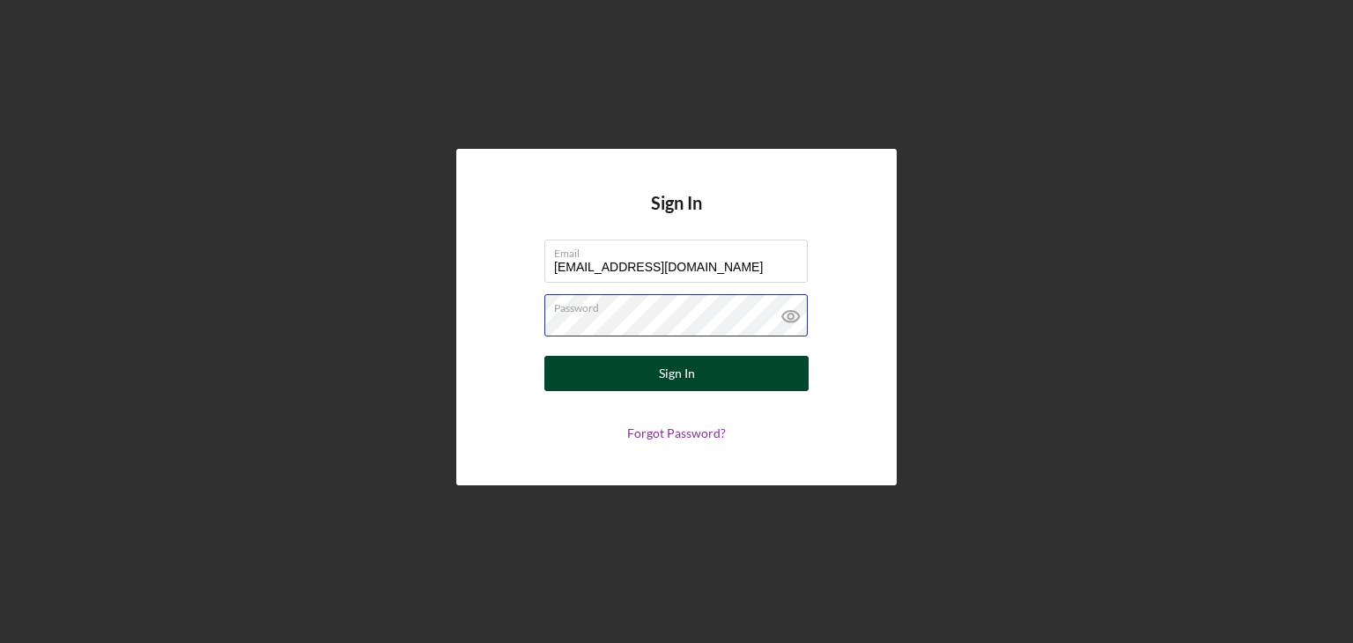 This screenshot has width=1353, height=643. I want to click on div: Sign In, so click(677, 374).